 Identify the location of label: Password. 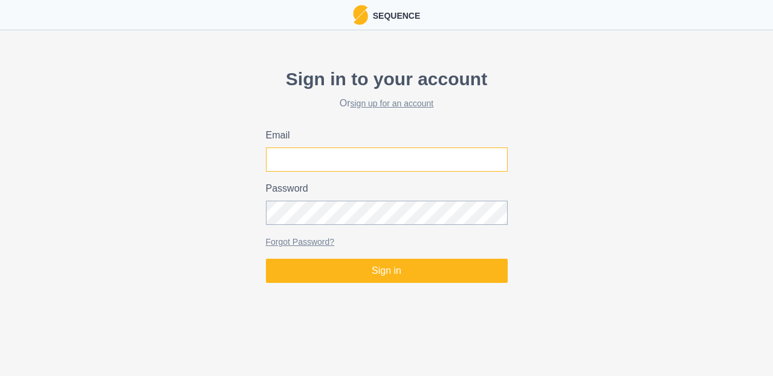
(383, 189).